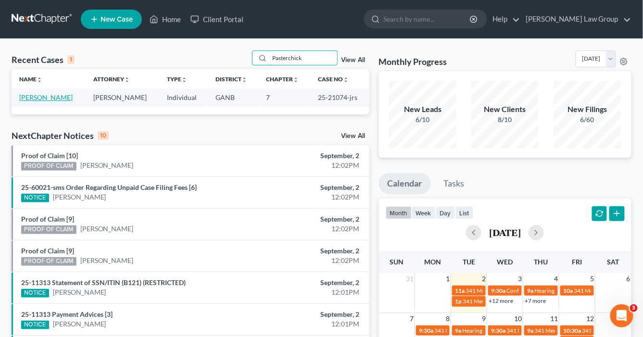  Describe the element at coordinates (454, 184) in the screenshot. I see `a: Tasks` at that location.